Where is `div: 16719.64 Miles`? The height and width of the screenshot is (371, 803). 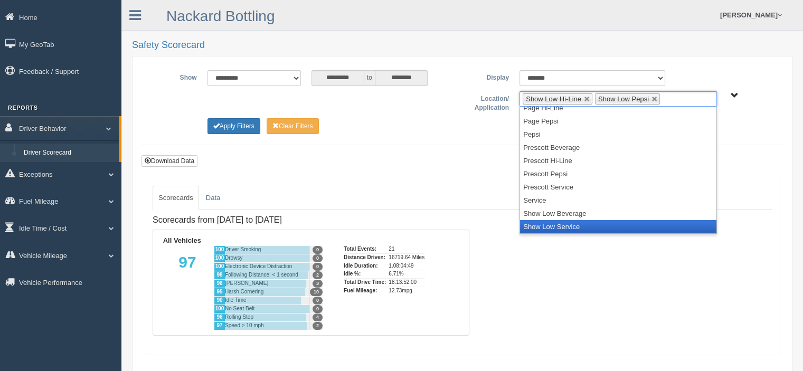
div: 16719.64 Miles is located at coordinates (406, 258).